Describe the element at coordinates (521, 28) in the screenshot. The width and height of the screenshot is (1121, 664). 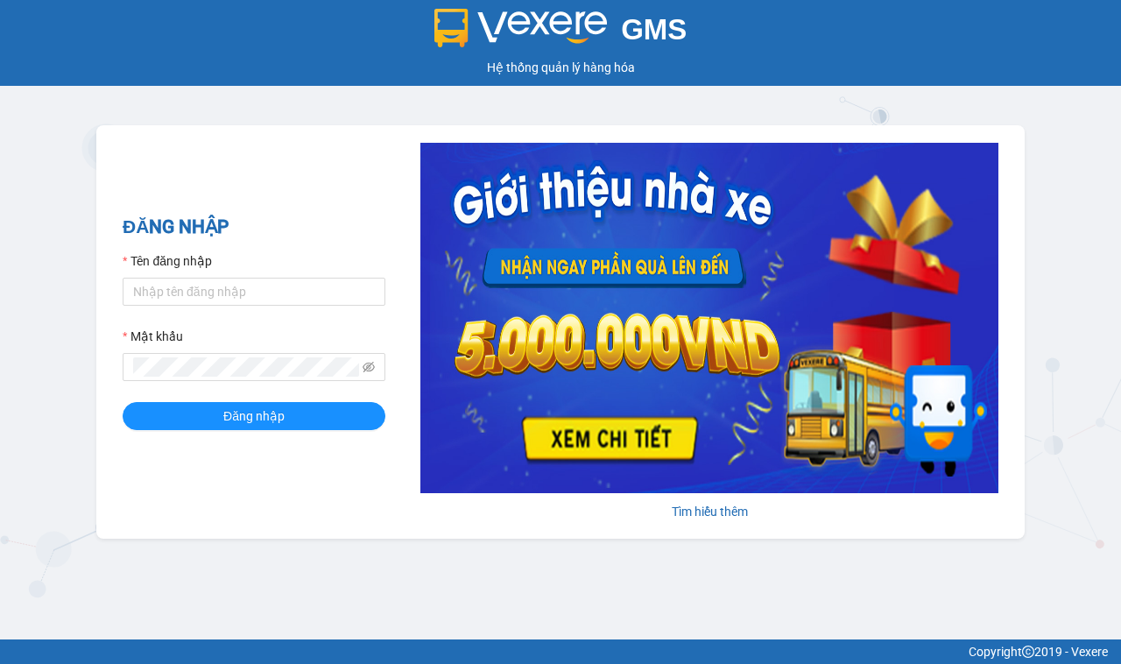
I see `img: logo 2` at that location.